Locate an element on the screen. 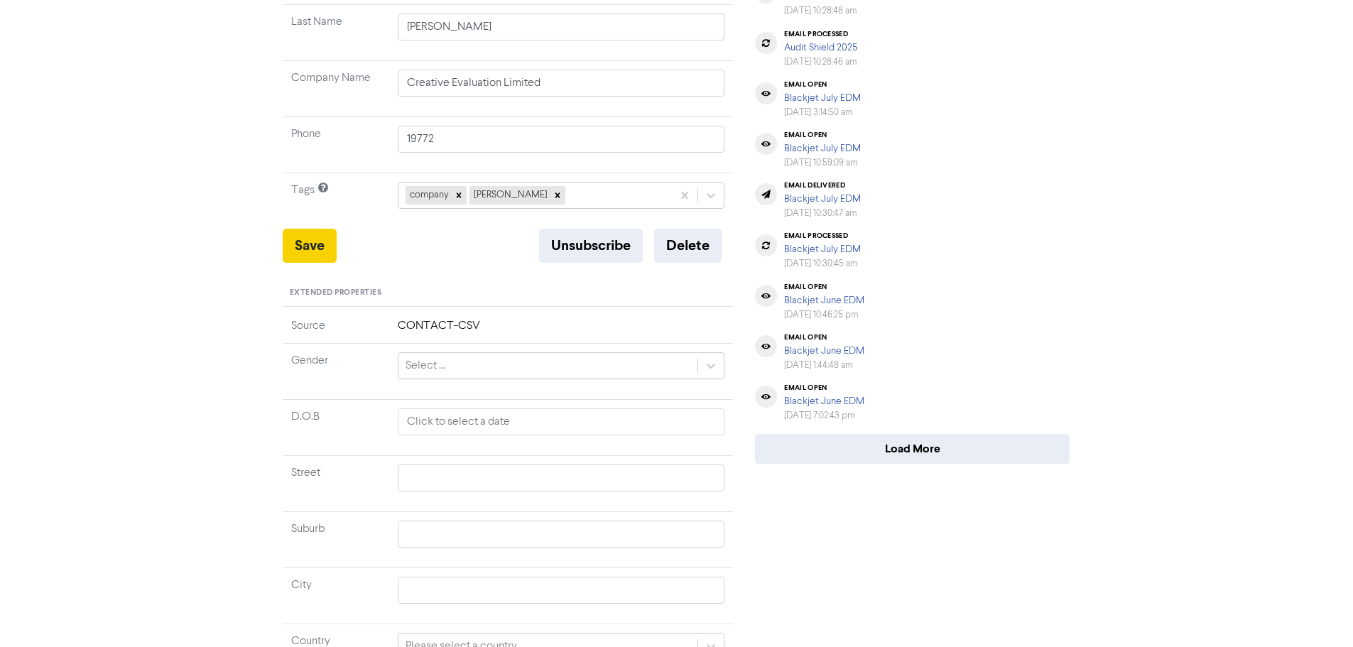 The height and width of the screenshot is (647, 1353). td: CONTACT-CSV is located at coordinates (561, 330).